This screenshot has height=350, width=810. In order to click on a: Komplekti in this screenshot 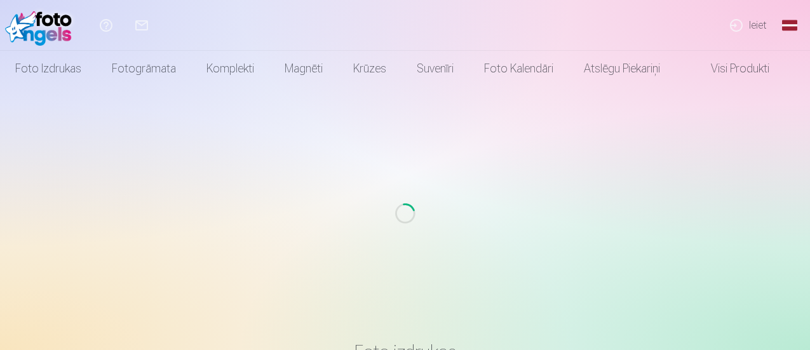, I will do `click(230, 69)`.